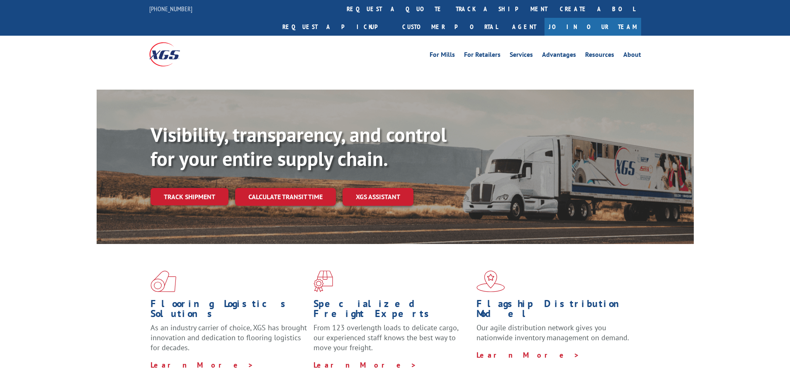 The height and width of the screenshot is (378, 790). What do you see at coordinates (559, 56) in the screenshot?
I see `a: Advantages` at bounding box center [559, 56].